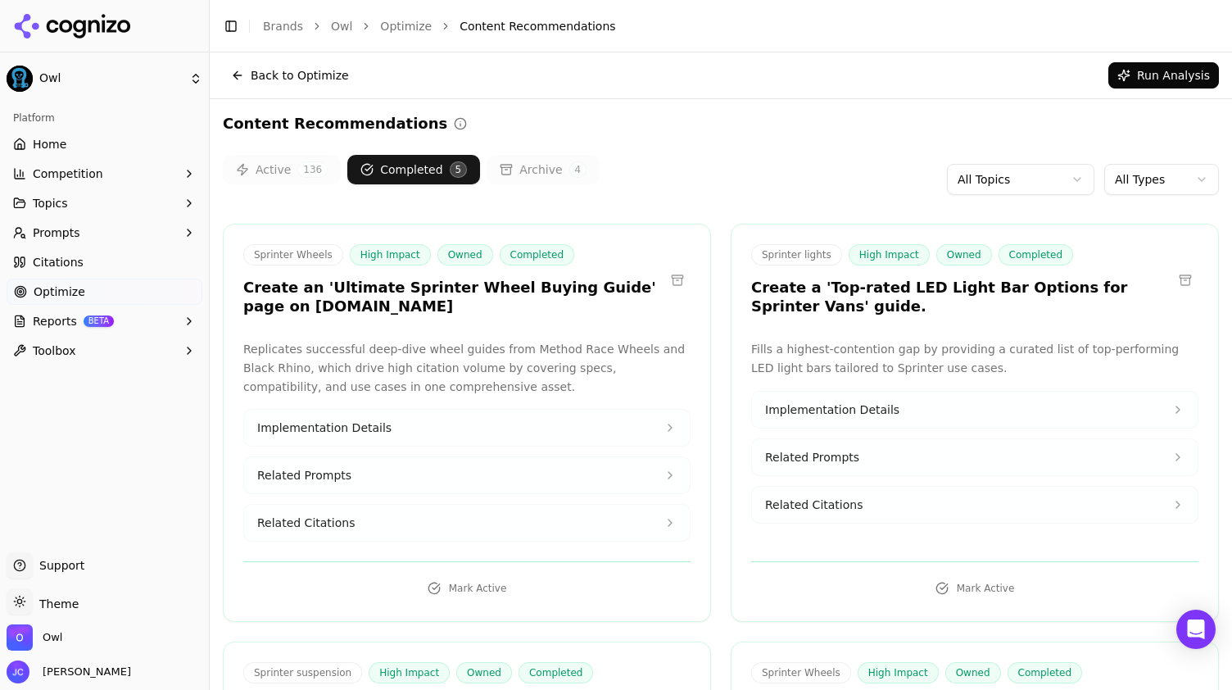  What do you see at coordinates (290, 75) in the screenshot?
I see `button: Back to Optimize` at bounding box center [290, 75].